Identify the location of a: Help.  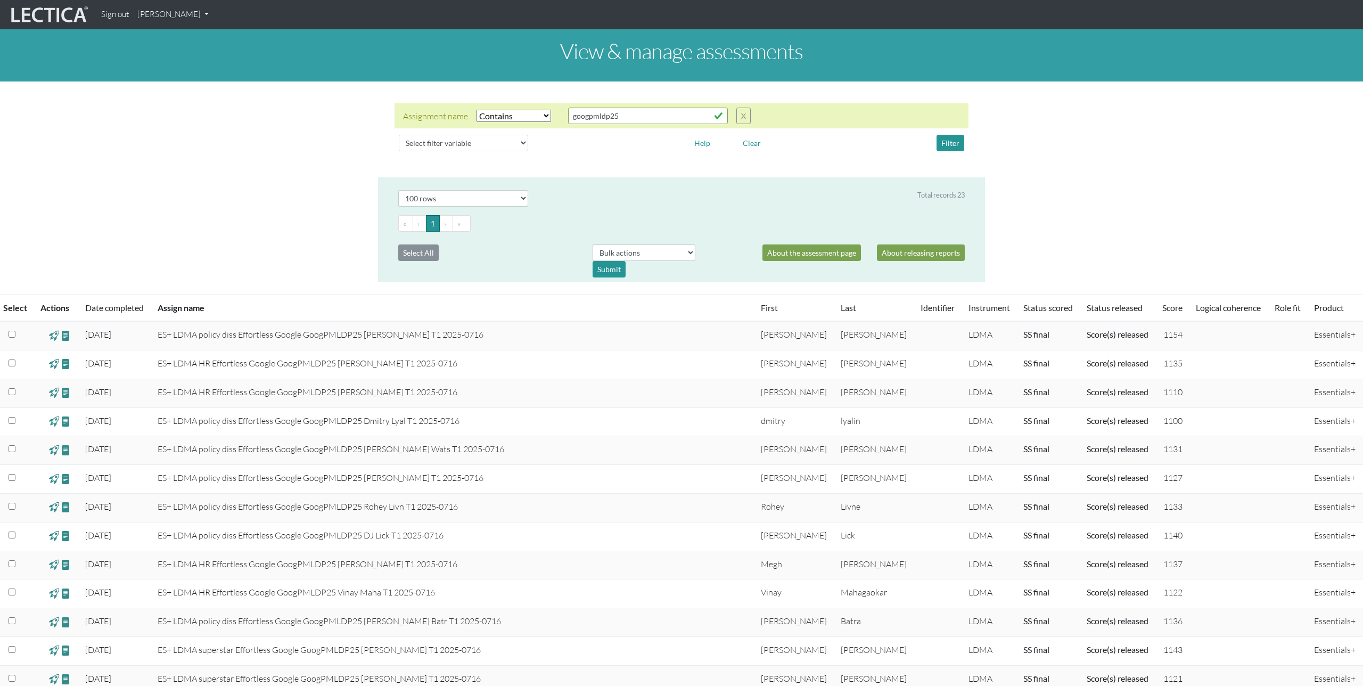
(702, 142).